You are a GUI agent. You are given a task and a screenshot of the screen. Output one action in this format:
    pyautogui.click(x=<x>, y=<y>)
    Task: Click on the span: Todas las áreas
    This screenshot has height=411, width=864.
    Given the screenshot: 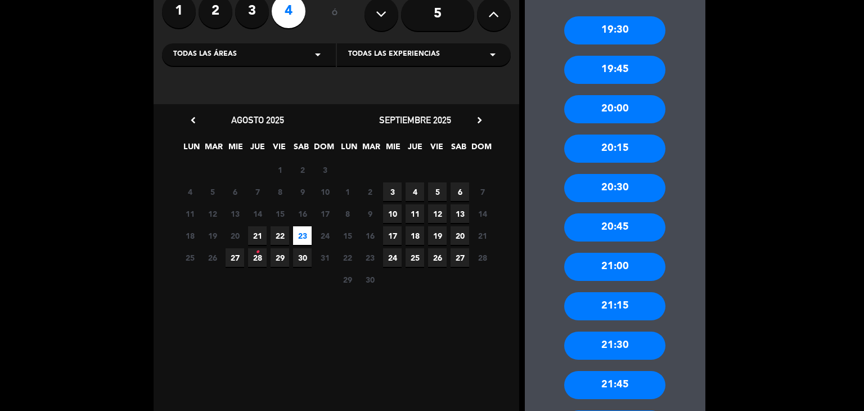 What is the action you would take?
    pyautogui.click(x=205, y=55)
    